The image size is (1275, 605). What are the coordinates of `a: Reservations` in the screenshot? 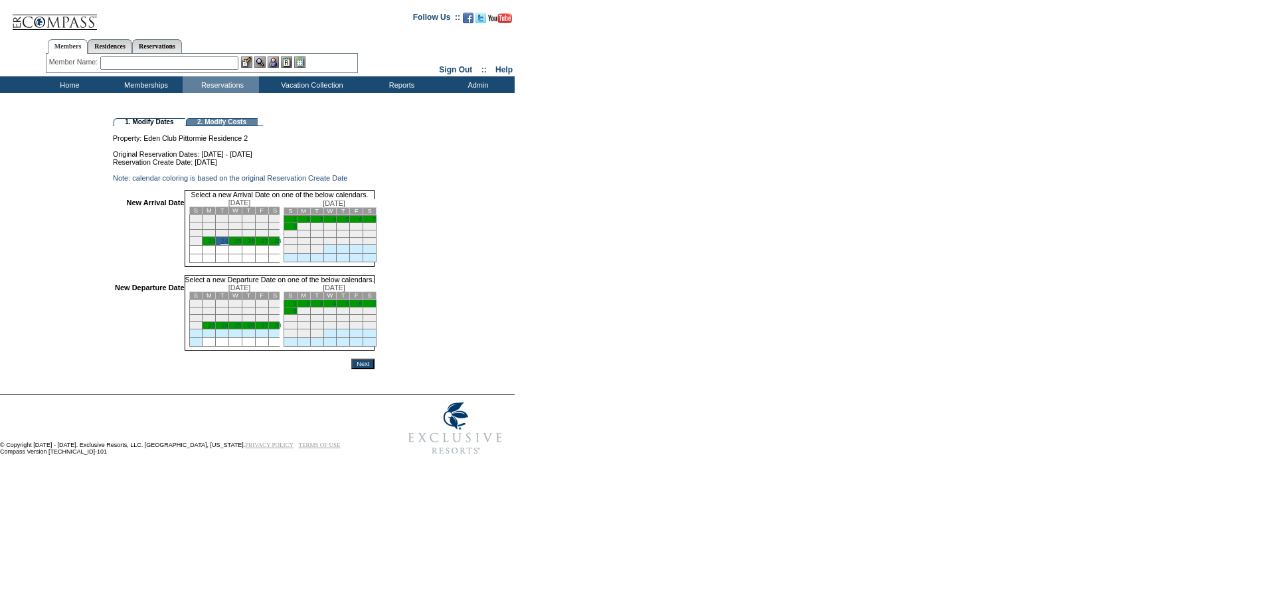 It's located at (157, 46).